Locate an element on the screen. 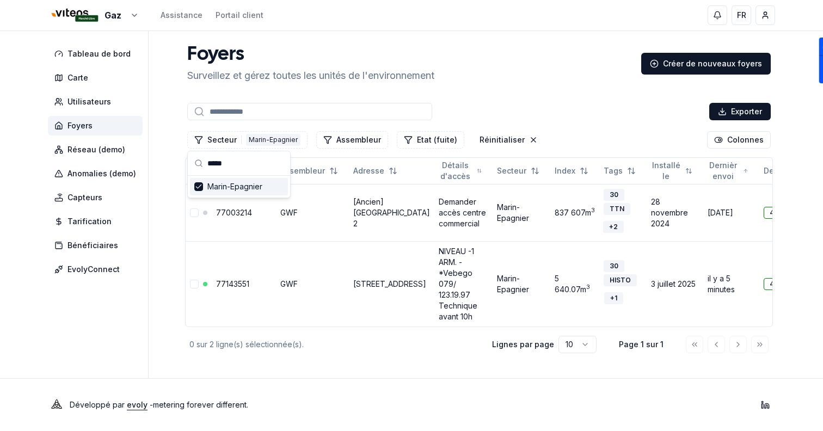  div: 42B5FE is located at coordinates (782, 213).